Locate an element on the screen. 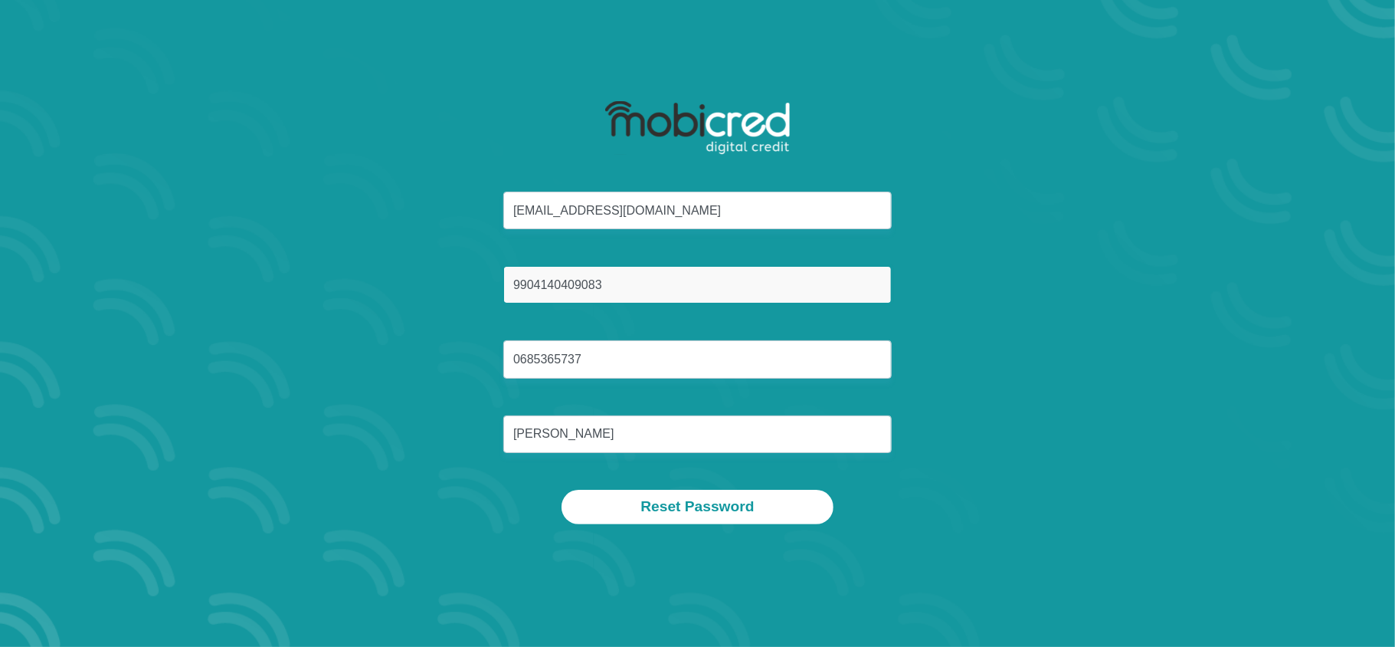  input: Surname is located at coordinates (697, 434).